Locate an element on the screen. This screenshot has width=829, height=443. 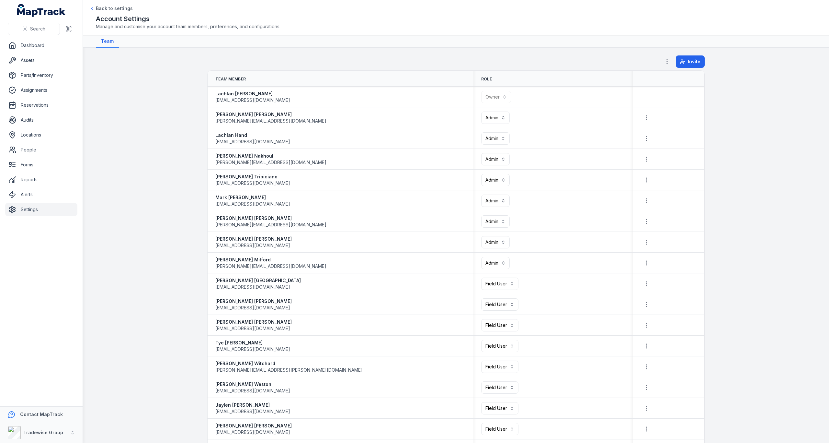
a: Back to settings is located at coordinates (111, 8).